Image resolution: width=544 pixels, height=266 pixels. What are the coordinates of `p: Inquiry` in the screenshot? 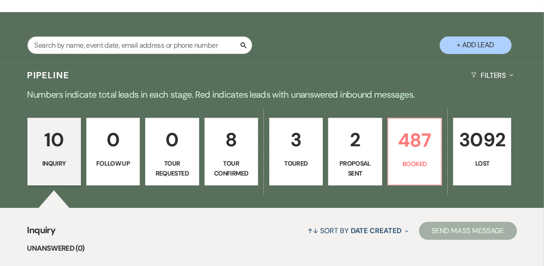 It's located at (54, 163).